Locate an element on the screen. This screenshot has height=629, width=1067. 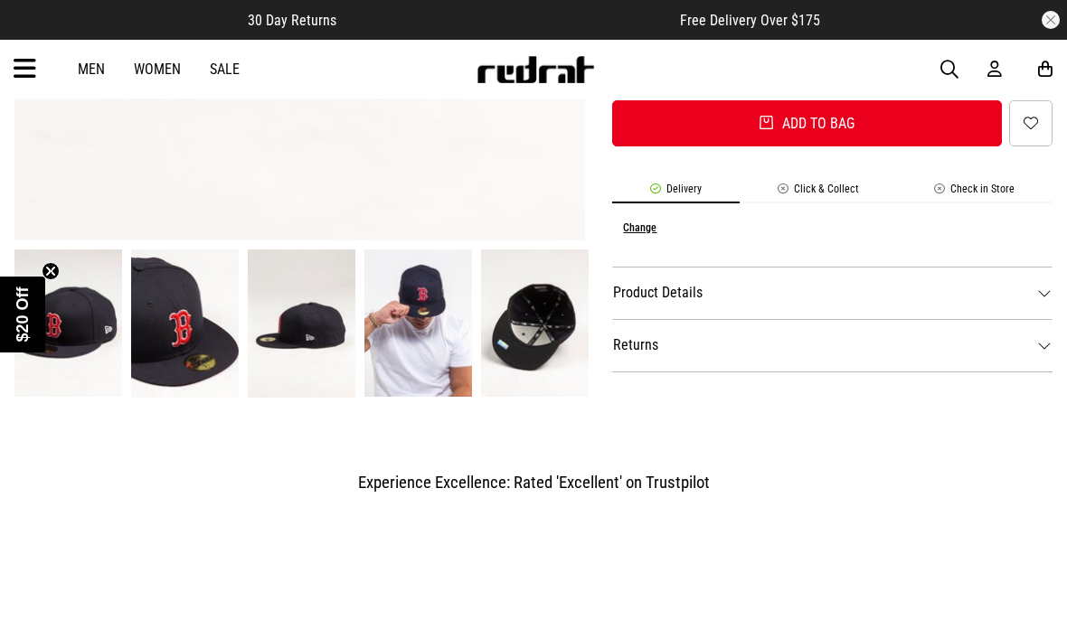
img: Redrat logo is located at coordinates (535, 70).